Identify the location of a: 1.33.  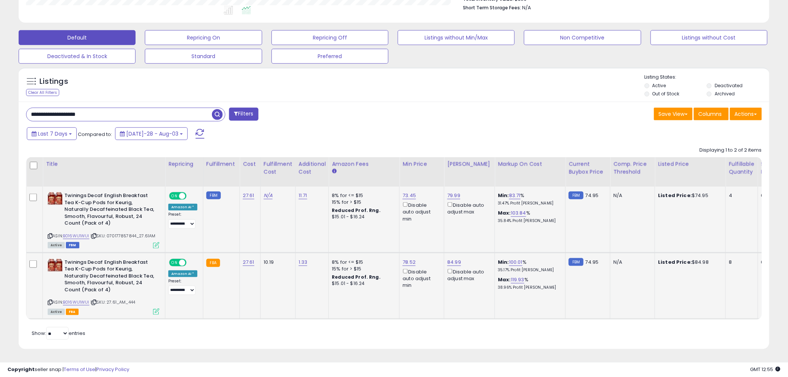
(303, 262).